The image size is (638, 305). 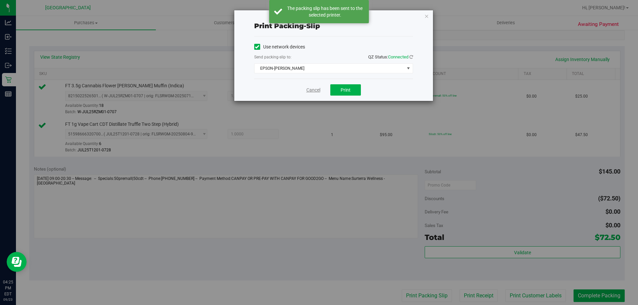 What do you see at coordinates (390, 57) in the screenshot?
I see `span: QZ Status:` at bounding box center [390, 57].